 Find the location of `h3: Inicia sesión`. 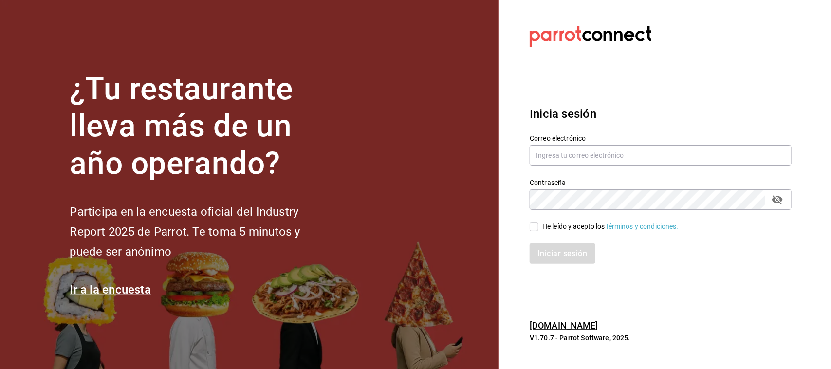

h3: Inicia sesión is located at coordinates (660, 114).